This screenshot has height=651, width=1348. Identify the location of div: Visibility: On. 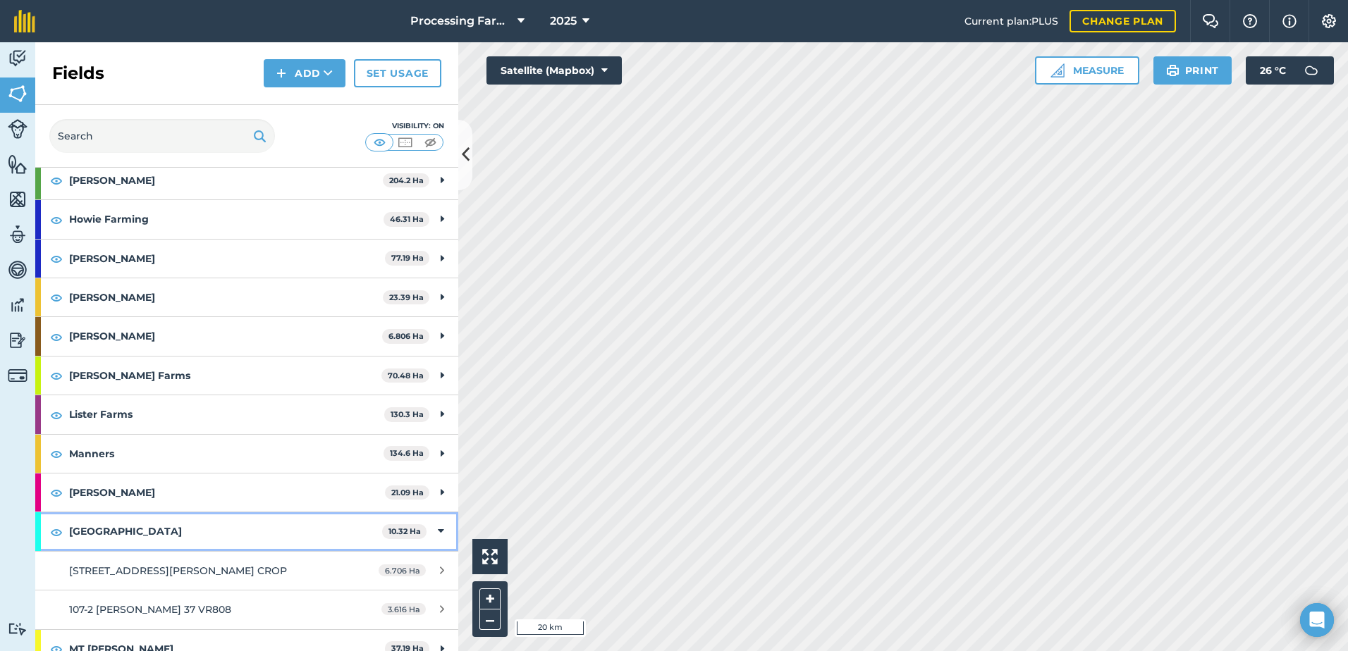
(405, 126).